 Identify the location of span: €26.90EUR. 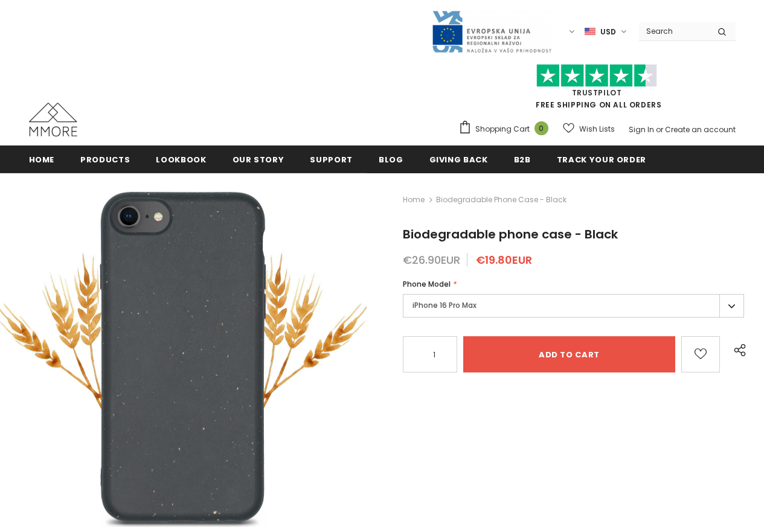
(431, 260).